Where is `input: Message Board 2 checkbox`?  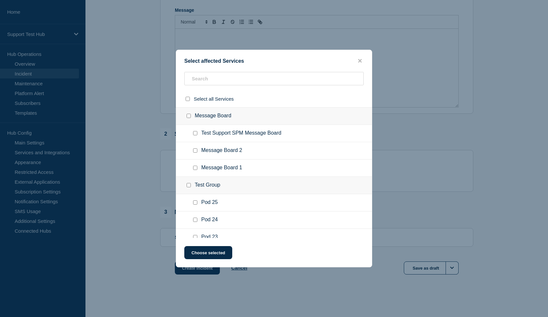
input: Message Board 2 checkbox is located at coordinates (195, 150).